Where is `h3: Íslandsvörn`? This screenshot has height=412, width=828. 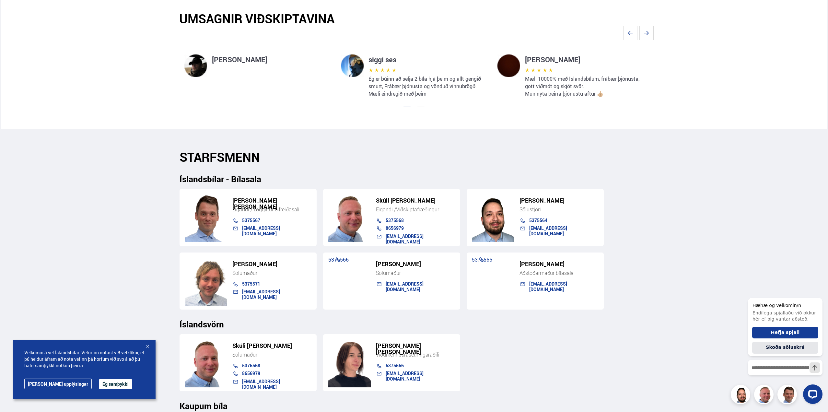
h3: Íslandsvörn is located at coordinates (414, 324).